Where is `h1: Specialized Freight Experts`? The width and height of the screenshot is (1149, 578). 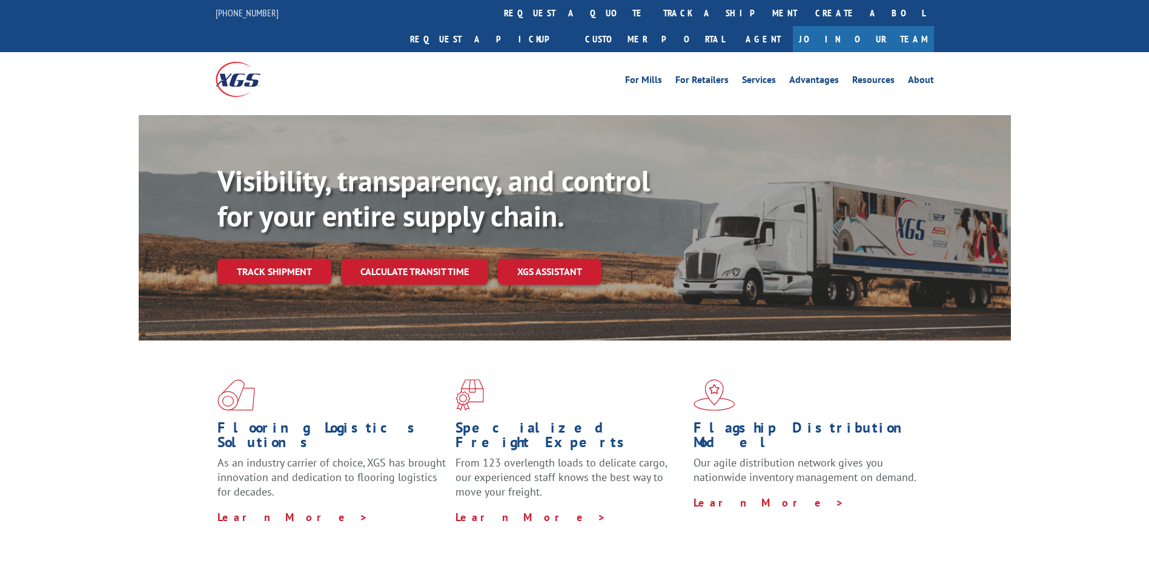 h1: Specialized Freight Experts is located at coordinates (570, 438).